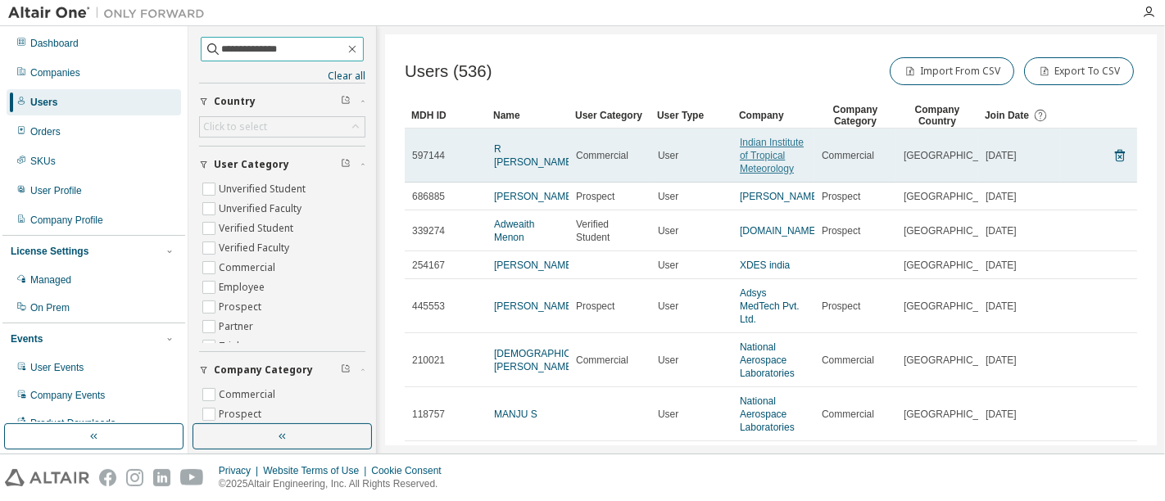  I want to click on label: Employee, so click(243, 287).